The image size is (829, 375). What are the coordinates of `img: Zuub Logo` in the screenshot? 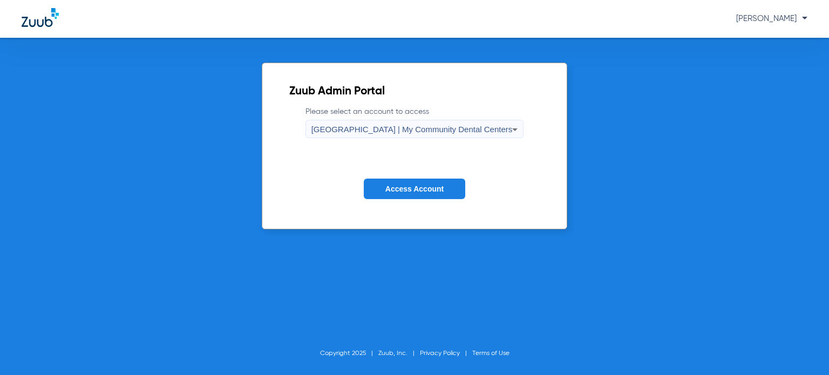 It's located at (40, 17).